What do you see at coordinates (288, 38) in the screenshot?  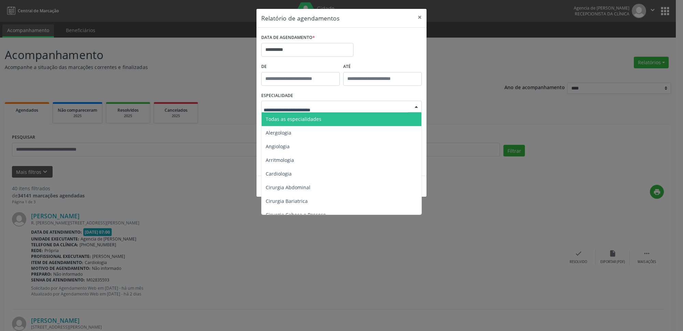 I see `label: DATA DE AGENDAMENTO` at bounding box center [288, 38].